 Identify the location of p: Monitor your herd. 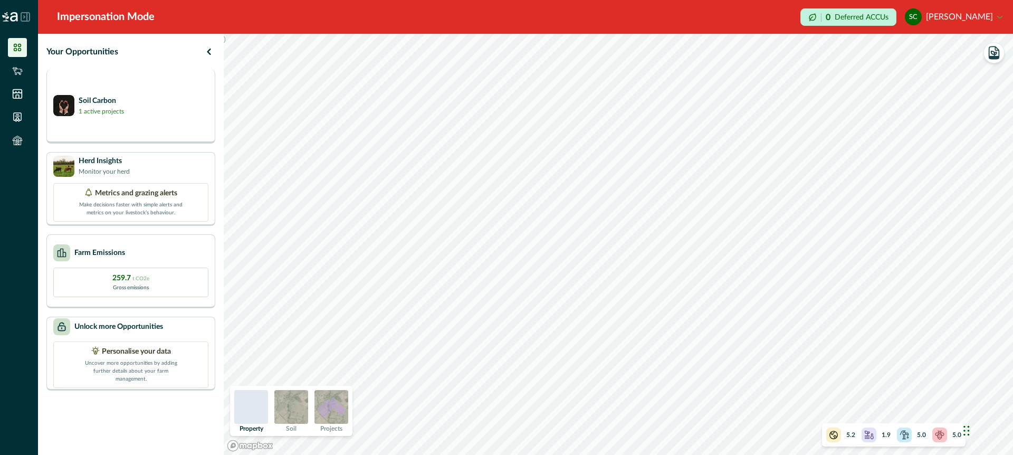
(104, 171).